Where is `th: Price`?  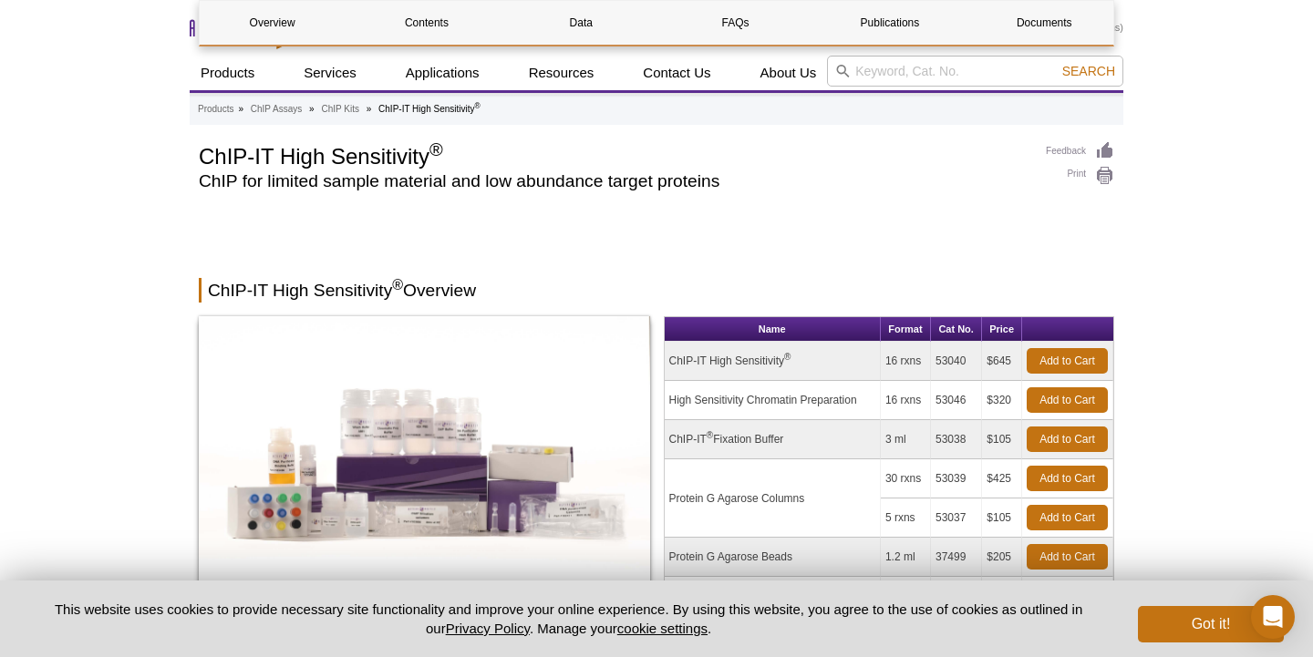 th: Price is located at coordinates (1002, 329).